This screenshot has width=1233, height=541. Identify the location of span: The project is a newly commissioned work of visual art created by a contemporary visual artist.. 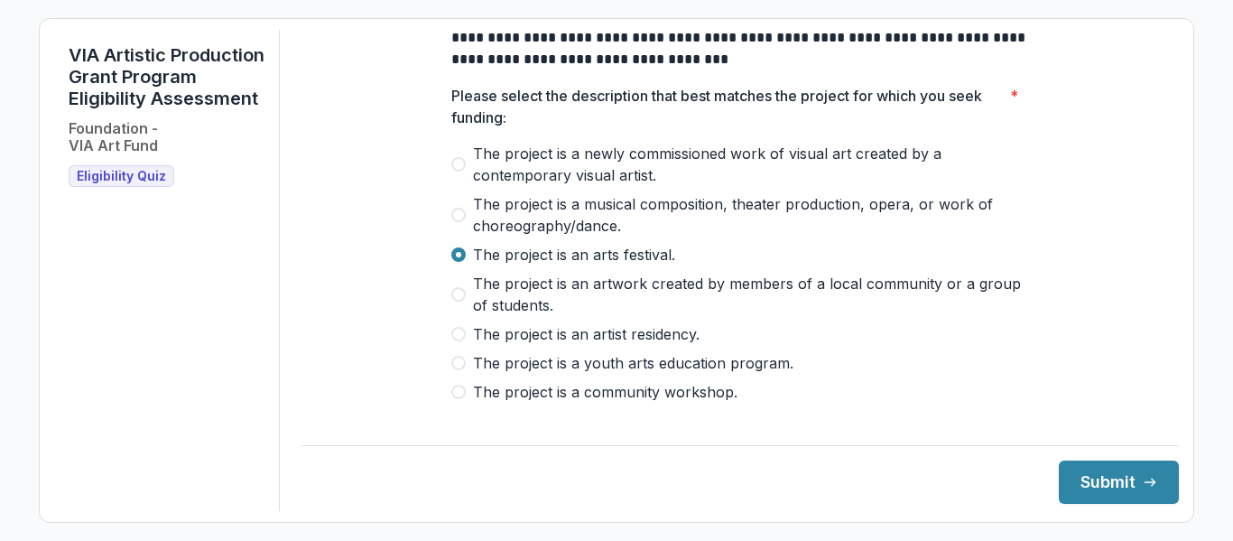
(751, 164).